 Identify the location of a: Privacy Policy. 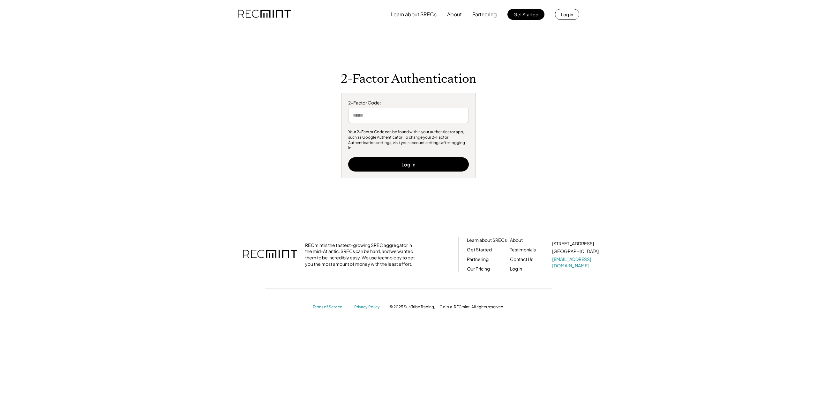
(369, 307).